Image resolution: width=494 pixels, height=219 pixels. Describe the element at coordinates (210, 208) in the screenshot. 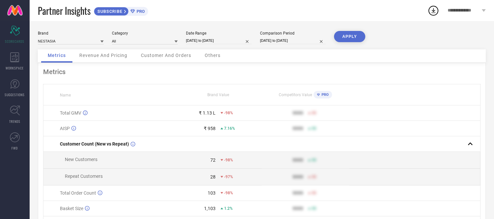

I see `div: 1,103` at that location.